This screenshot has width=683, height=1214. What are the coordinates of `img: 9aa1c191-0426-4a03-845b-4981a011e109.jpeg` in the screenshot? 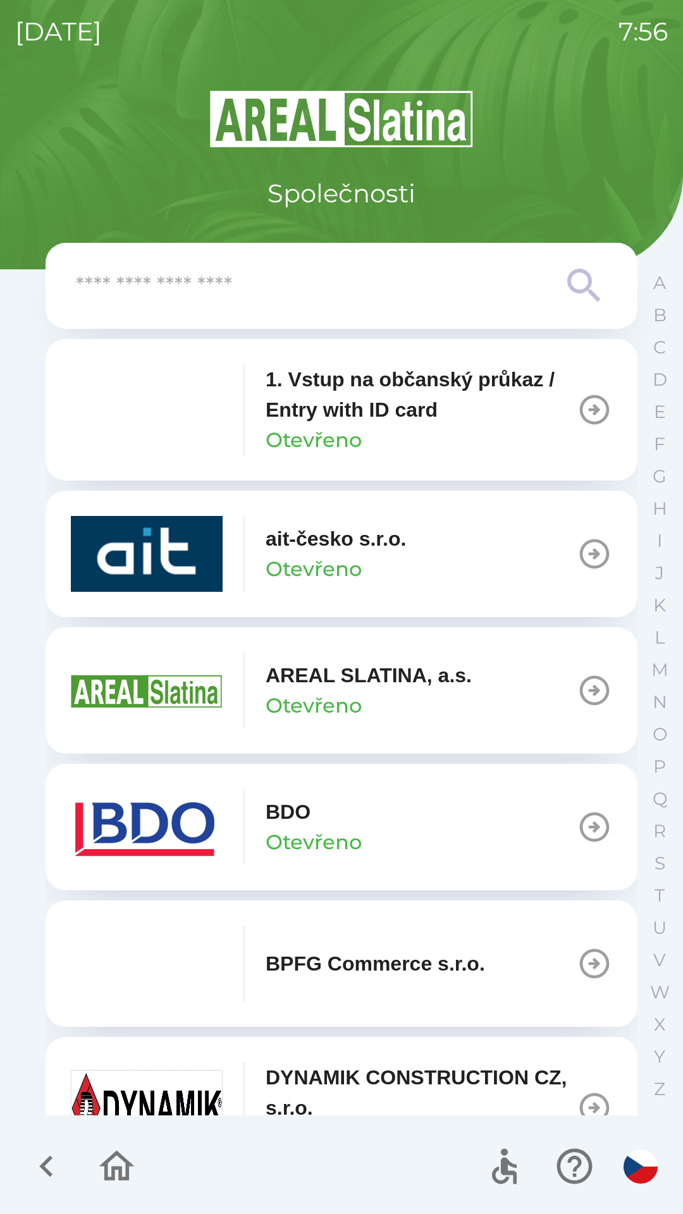 It's located at (147, 1108).